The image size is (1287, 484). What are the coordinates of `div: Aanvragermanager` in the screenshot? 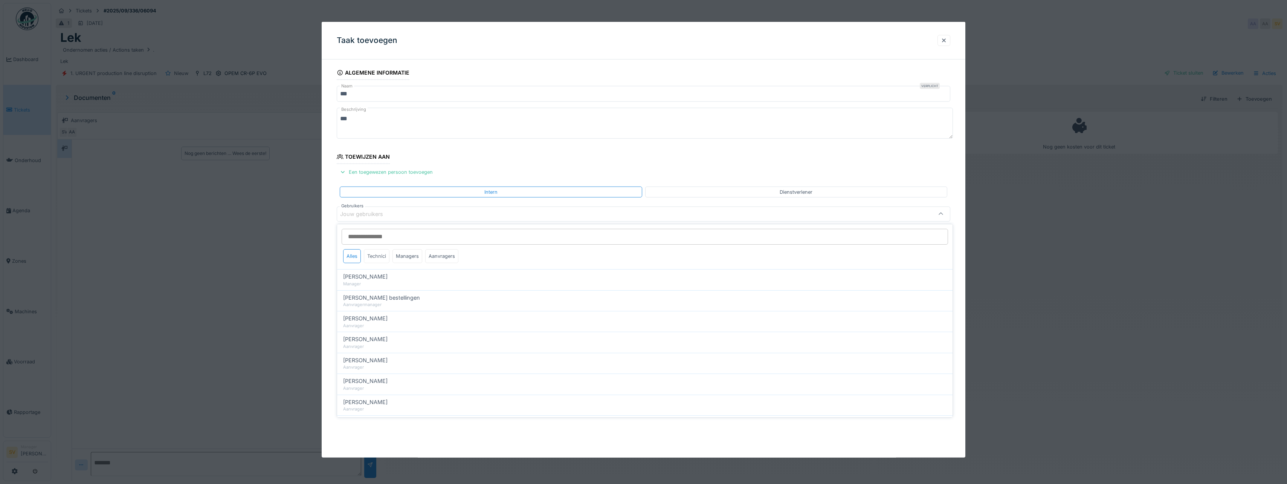 It's located at (645, 304).